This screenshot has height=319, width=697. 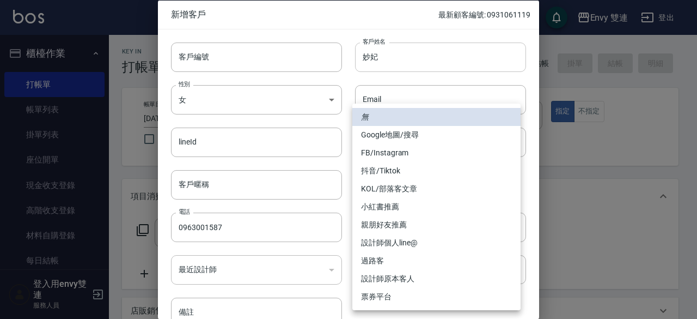 I want to click on li: 小紅書推薦, so click(x=436, y=206).